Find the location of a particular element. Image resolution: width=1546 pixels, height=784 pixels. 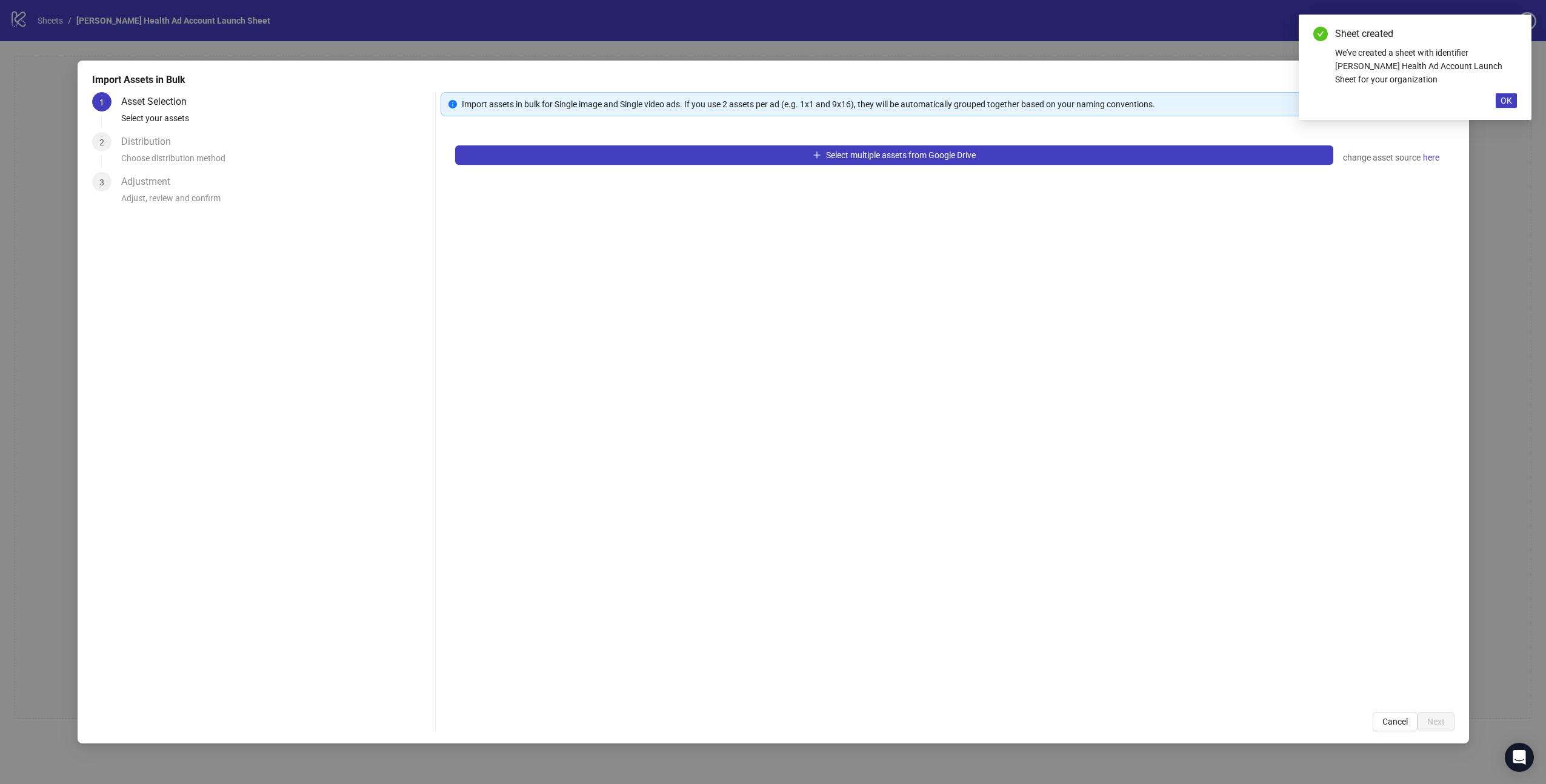

div: Select your assets is located at coordinates (276, 122).